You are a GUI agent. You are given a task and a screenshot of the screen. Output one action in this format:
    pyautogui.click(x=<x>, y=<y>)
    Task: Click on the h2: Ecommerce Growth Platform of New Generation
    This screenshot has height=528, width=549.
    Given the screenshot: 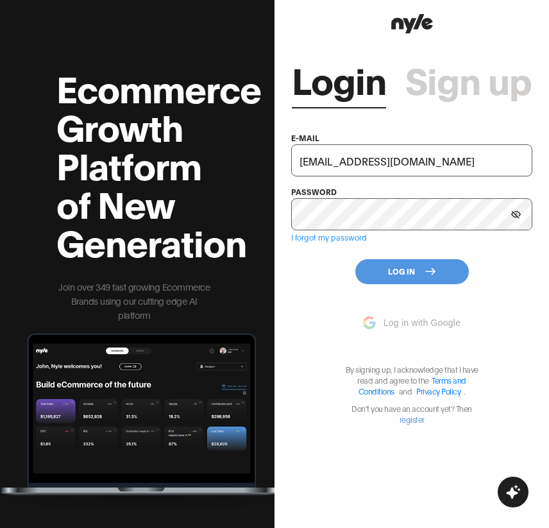 What is the action you would take?
    pyautogui.click(x=134, y=164)
    